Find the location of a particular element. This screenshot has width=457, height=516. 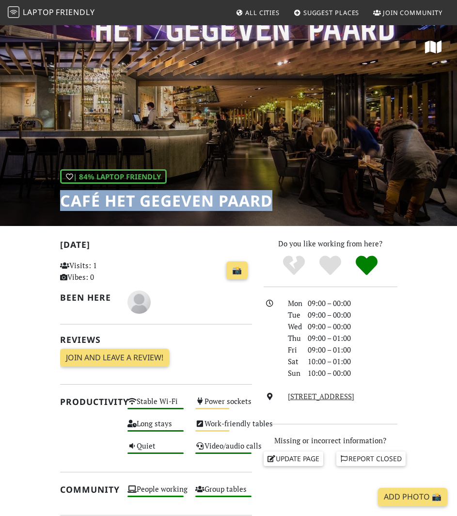

span: Join Community is located at coordinates (413, 13).